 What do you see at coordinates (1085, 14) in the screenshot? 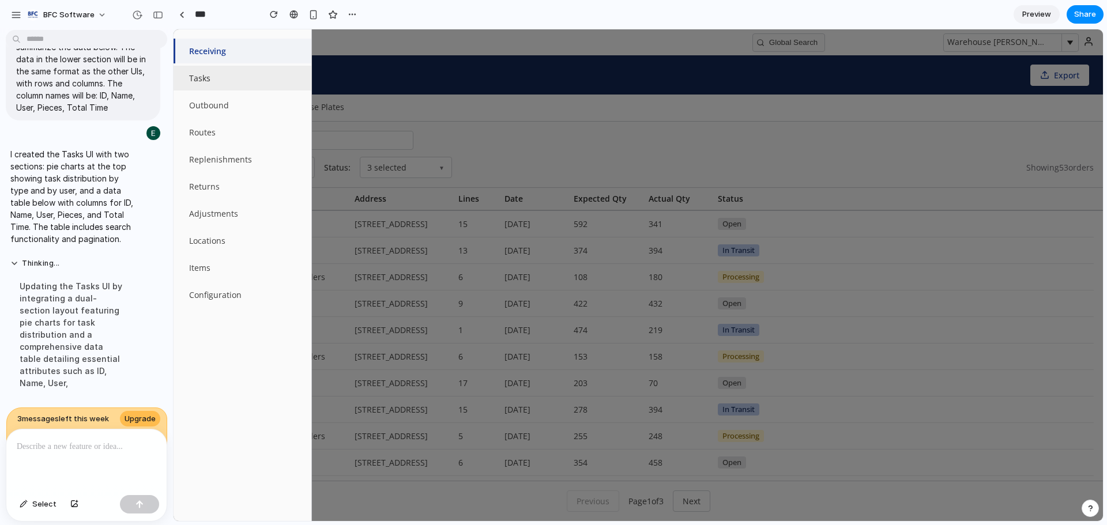
I see `span: Share` at bounding box center [1085, 14].